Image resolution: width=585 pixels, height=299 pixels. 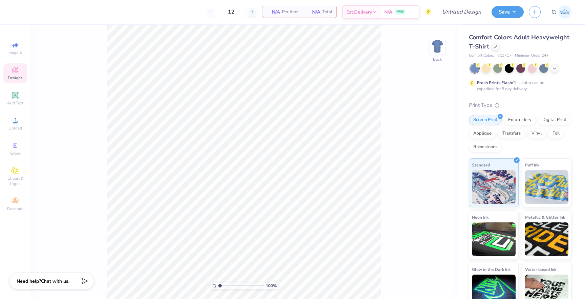 I want to click on span: Designs, so click(x=15, y=78).